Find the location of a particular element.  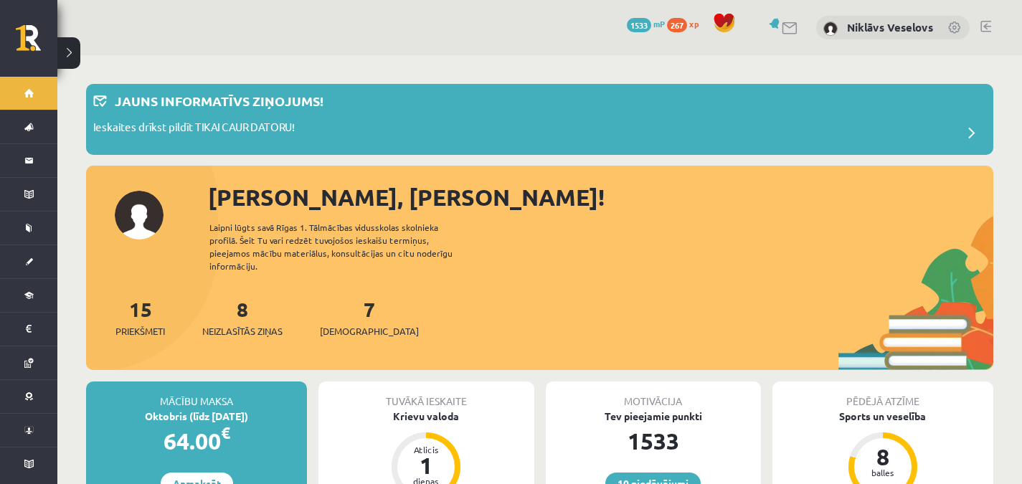

a: Rīgas 1. Tālmācības vidusskola is located at coordinates (37, 43).